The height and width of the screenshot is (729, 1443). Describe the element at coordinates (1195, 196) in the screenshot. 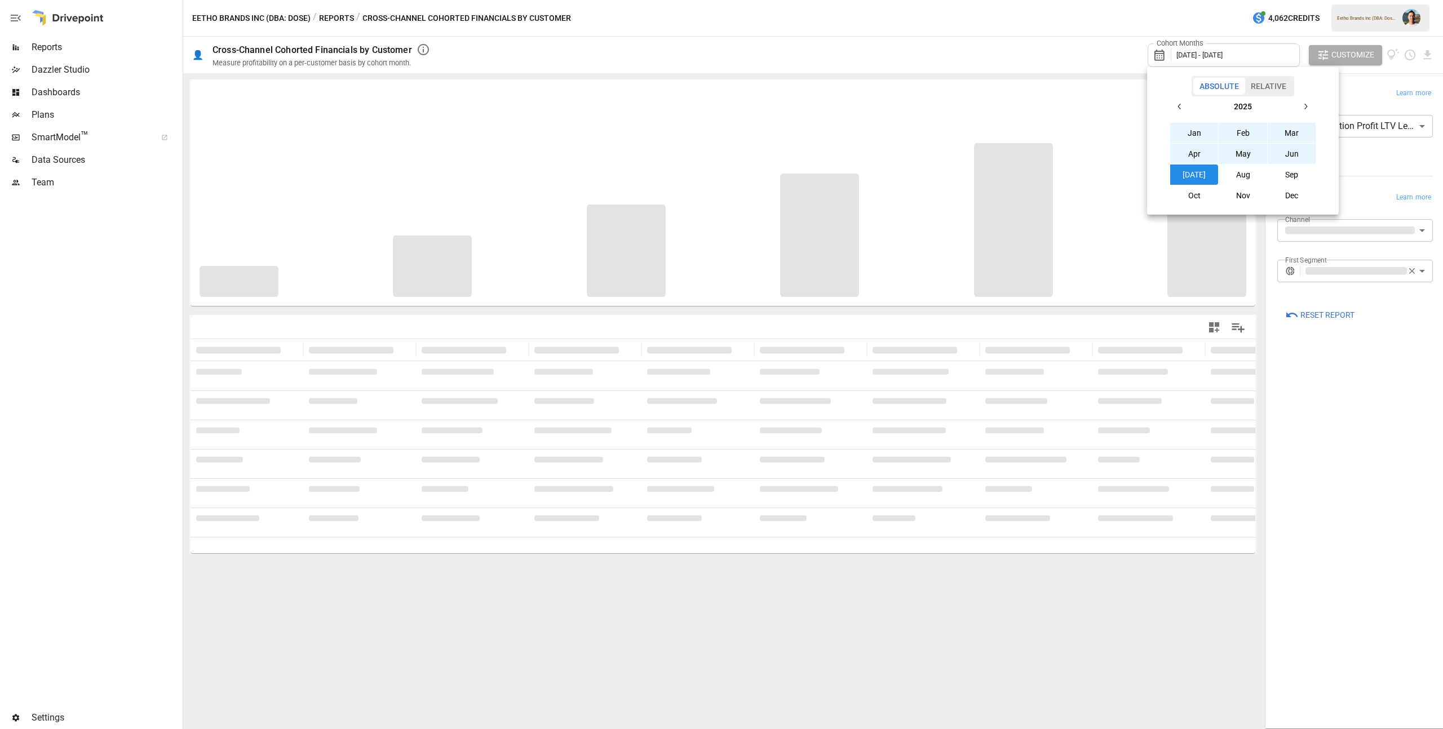

I see `button: Oct` at that location.